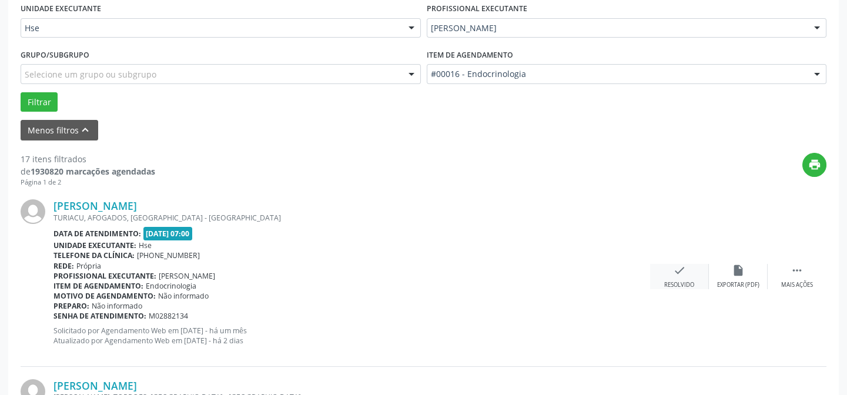 This screenshot has width=847, height=395. I want to click on div: 17 itens filtrados, so click(88, 159).